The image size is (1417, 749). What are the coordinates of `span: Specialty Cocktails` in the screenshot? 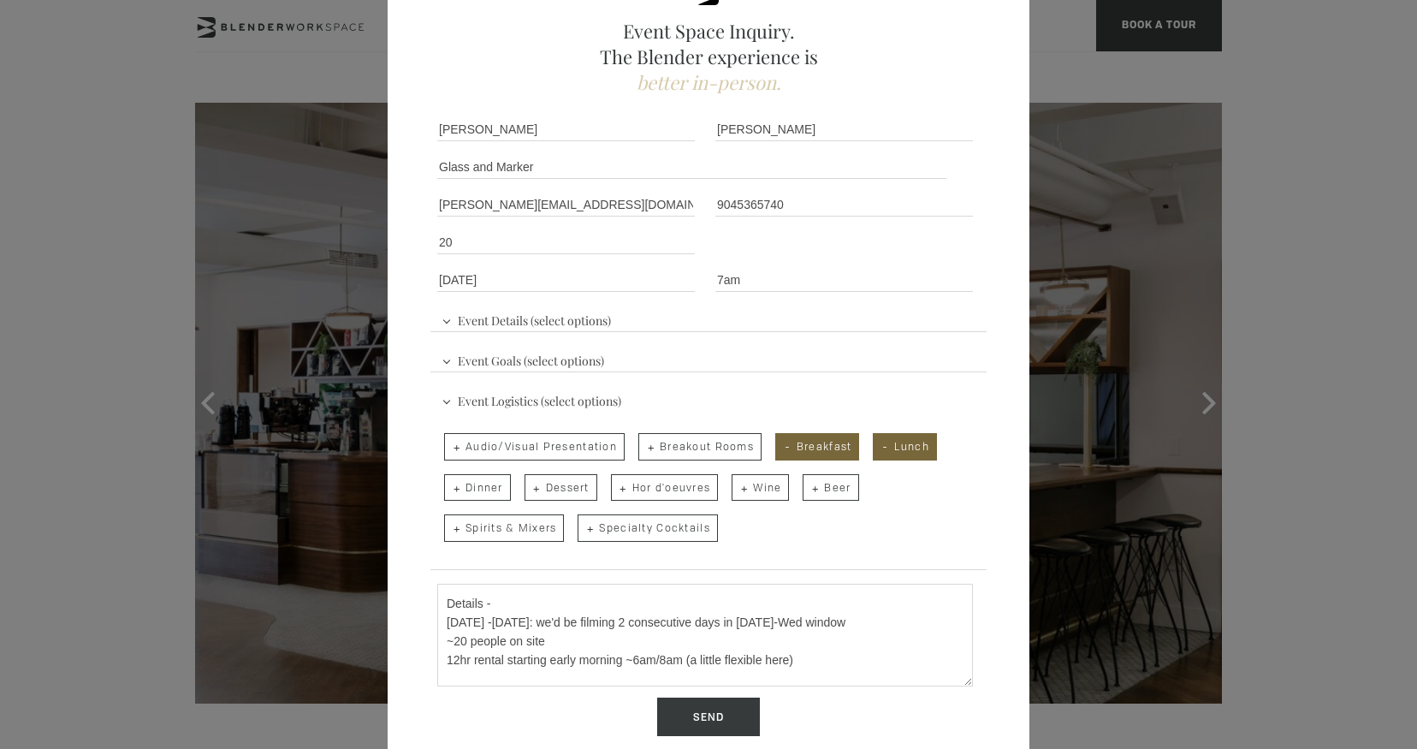 It's located at (647, 528).